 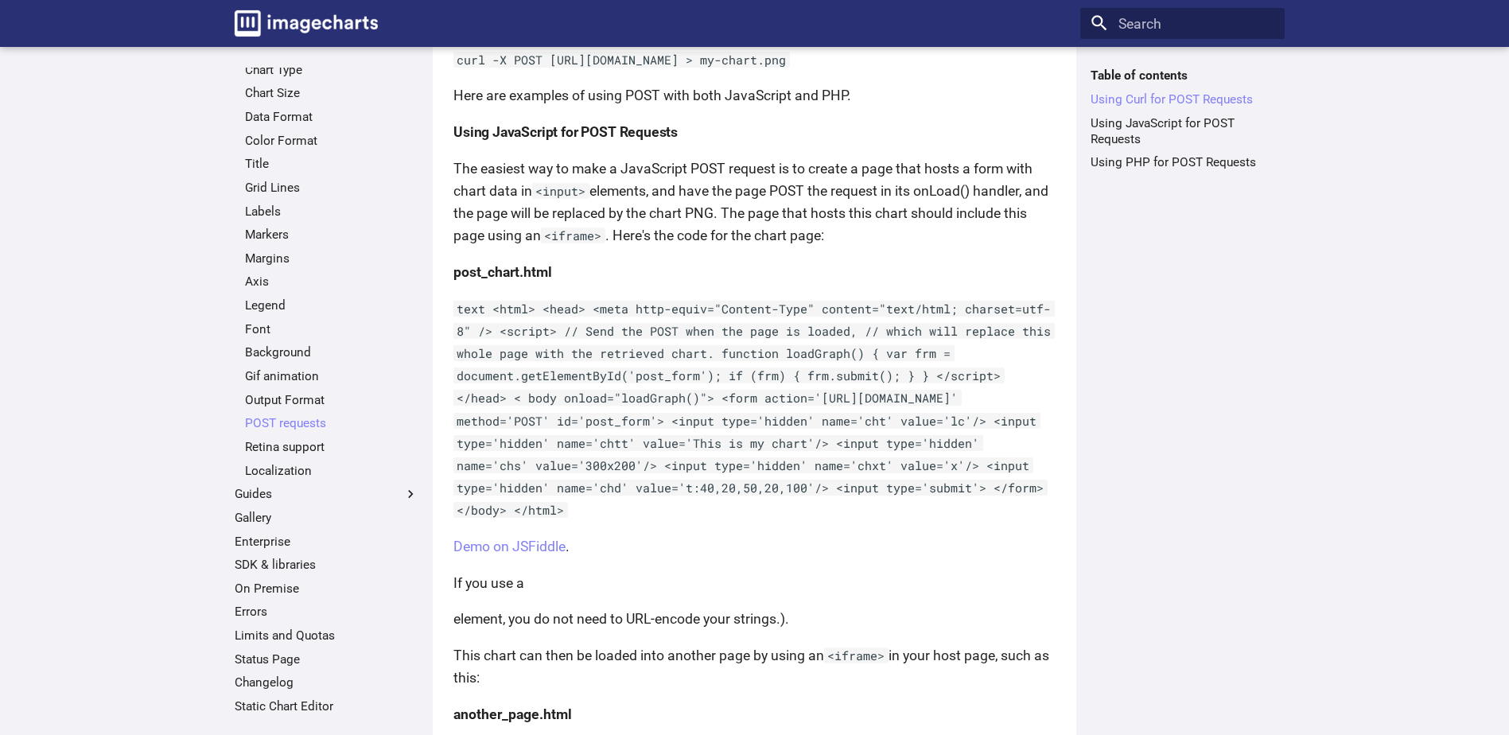 What do you see at coordinates (326, 706) in the screenshot?
I see `a: Static Chart Editor` at bounding box center [326, 706].